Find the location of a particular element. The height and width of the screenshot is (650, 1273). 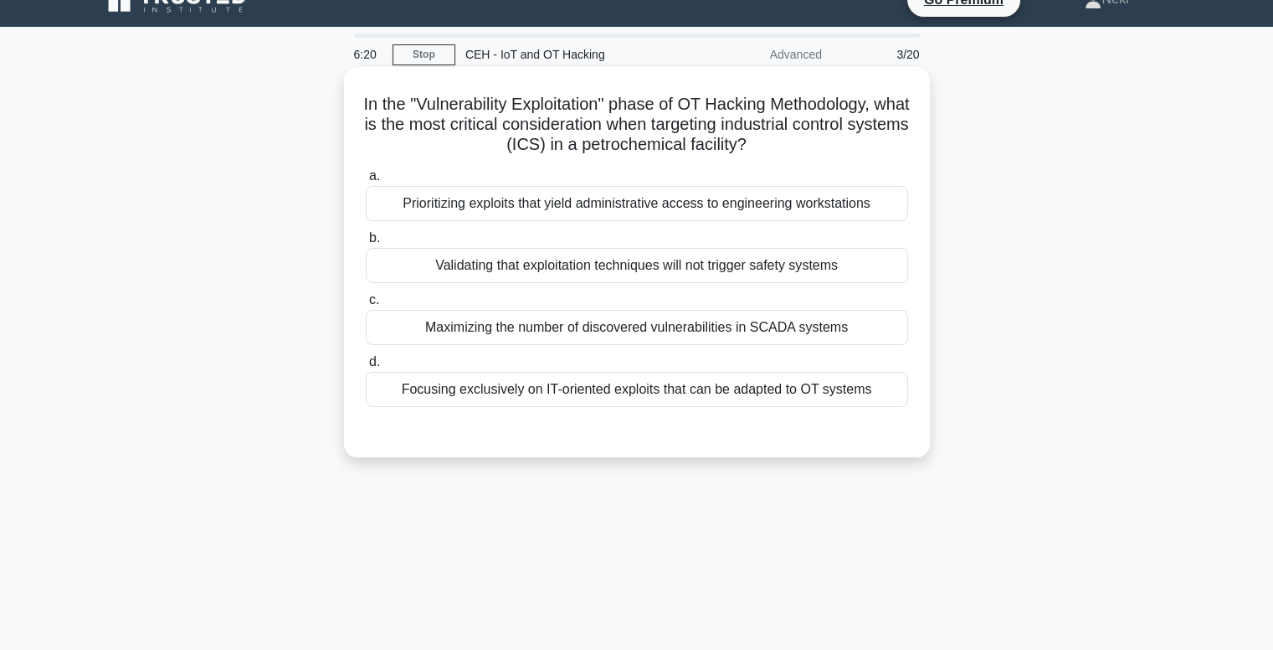

div: 6:20 is located at coordinates (368, 54).